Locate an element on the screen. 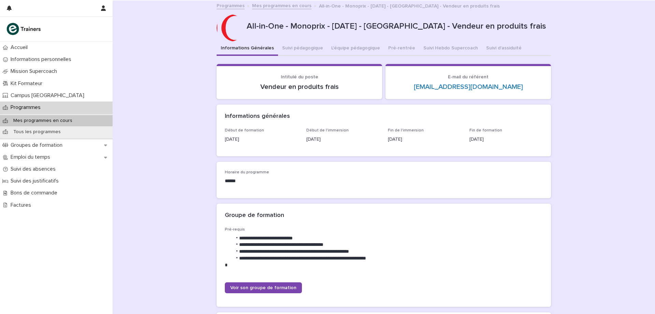 The image size is (655, 314). button: Suivi Hebdo Supercoach is located at coordinates (450, 49).